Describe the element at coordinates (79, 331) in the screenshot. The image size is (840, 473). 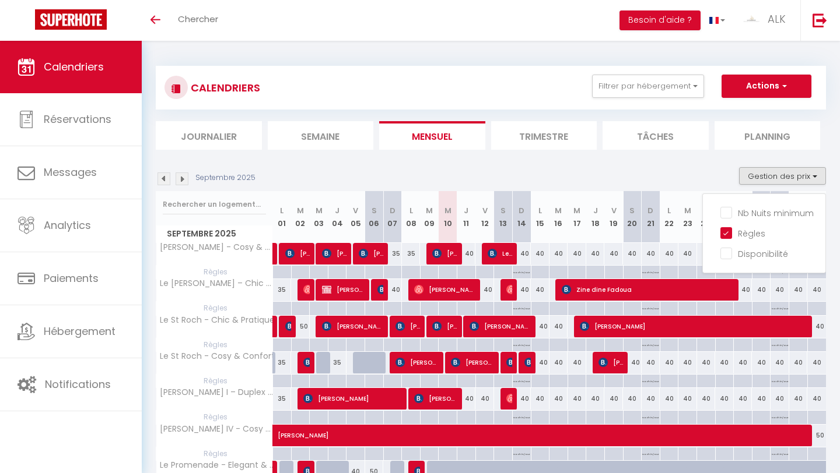
I see `span: Hébergement` at that location.